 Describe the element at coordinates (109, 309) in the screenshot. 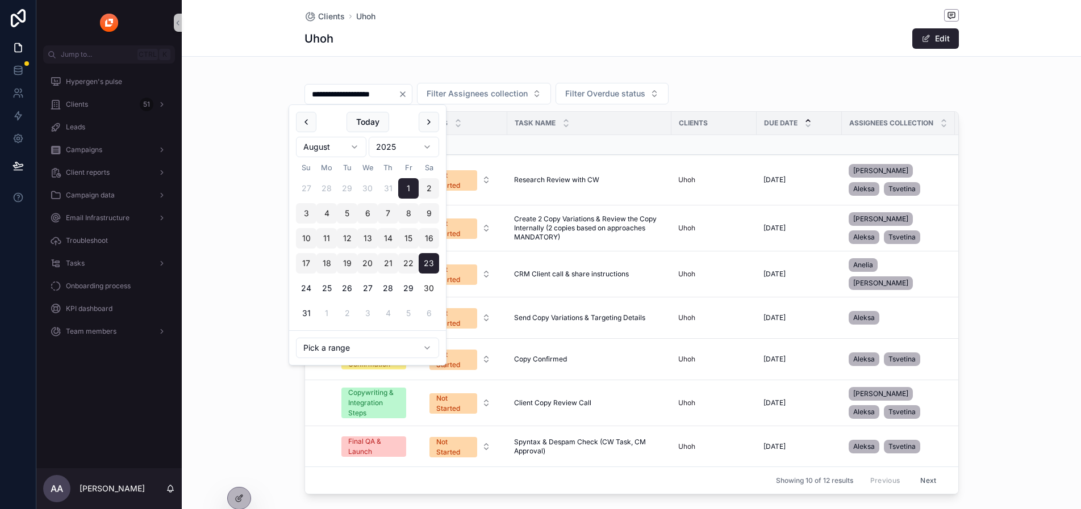

I see `a: KPI dashboard` at that location.